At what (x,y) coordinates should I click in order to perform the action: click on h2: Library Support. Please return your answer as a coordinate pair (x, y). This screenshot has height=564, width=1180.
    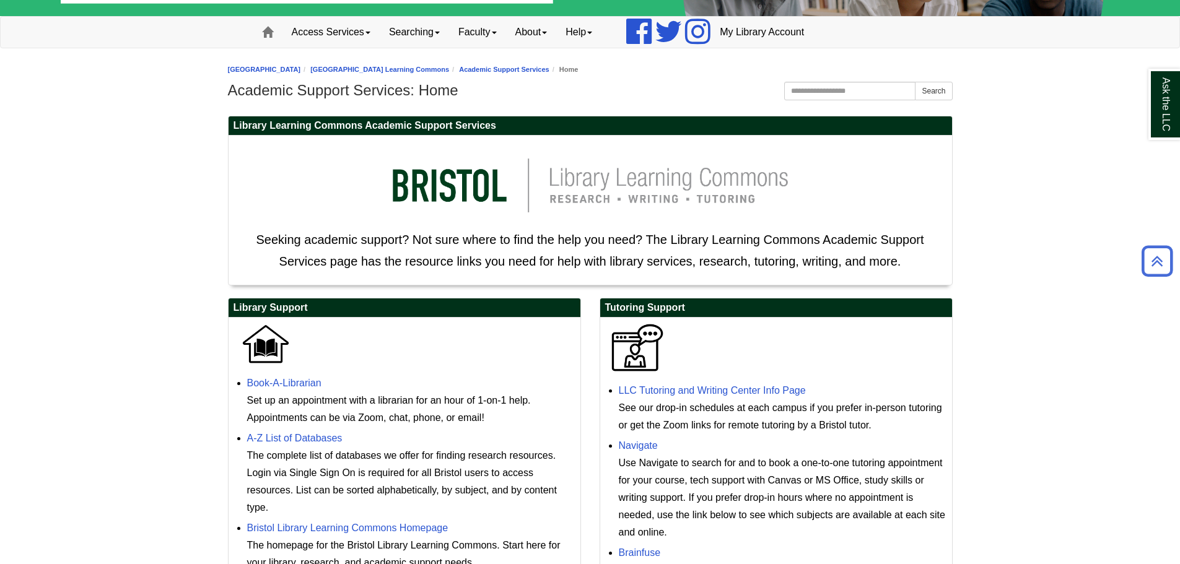
    Looking at the image, I should click on (404, 308).